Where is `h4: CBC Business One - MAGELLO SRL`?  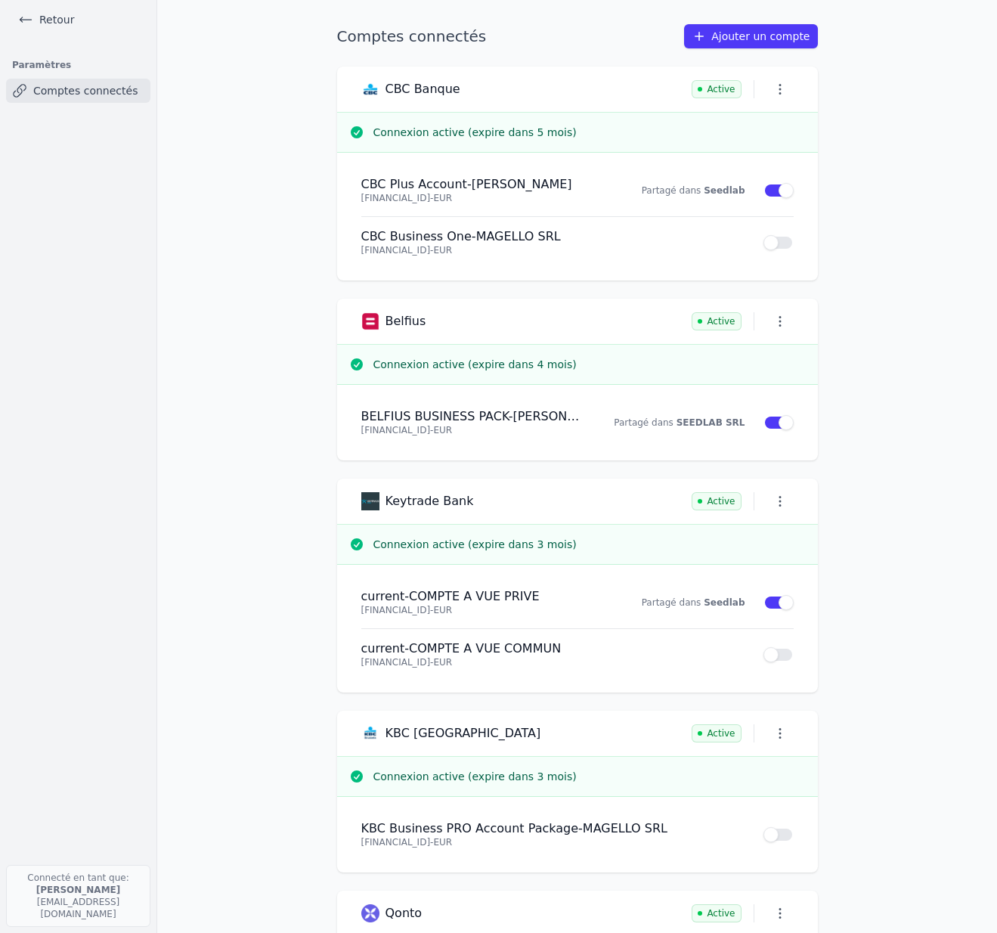
h4: CBC Business One - MAGELLO SRL is located at coordinates (553, 237).